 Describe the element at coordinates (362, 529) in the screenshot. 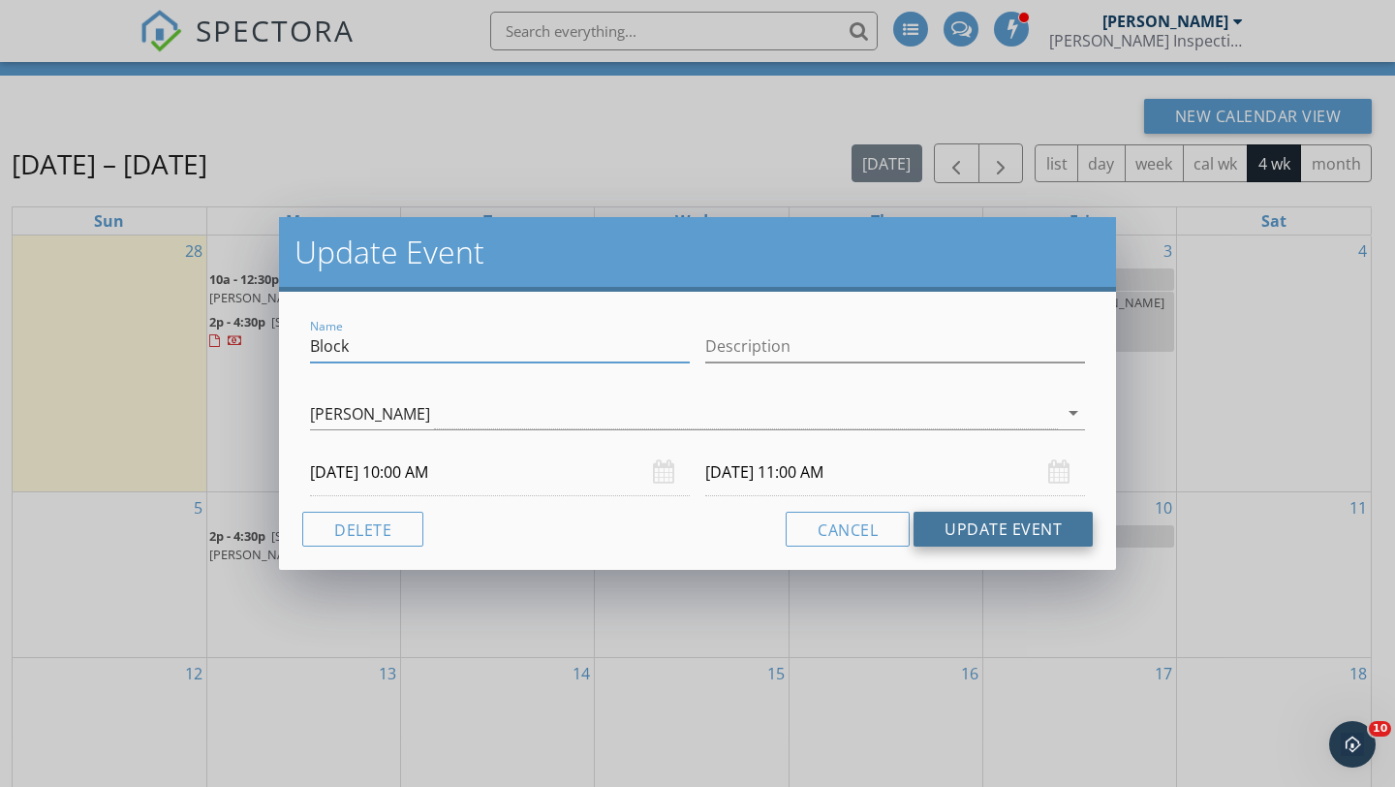

I see `button: Delete` at that location.